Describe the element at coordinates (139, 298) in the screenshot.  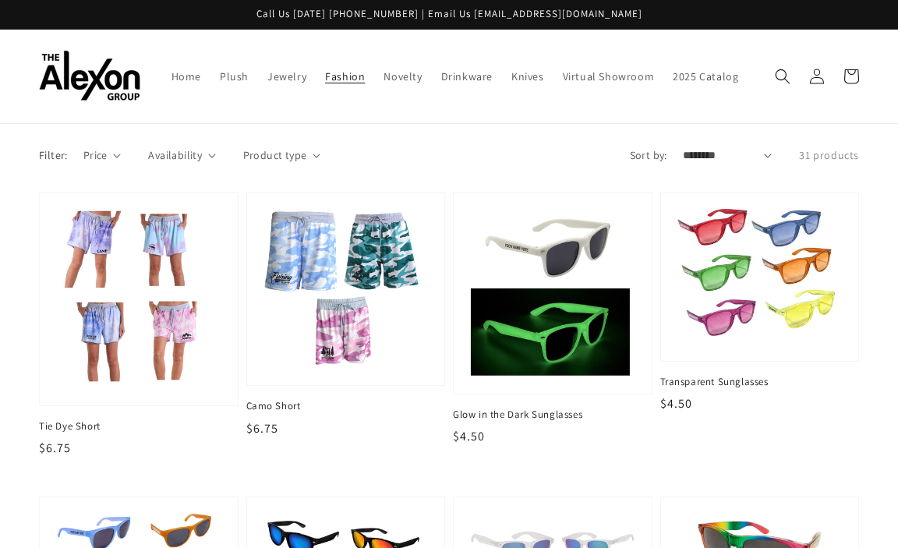
I see `img: Tie Dye Short` at that location.